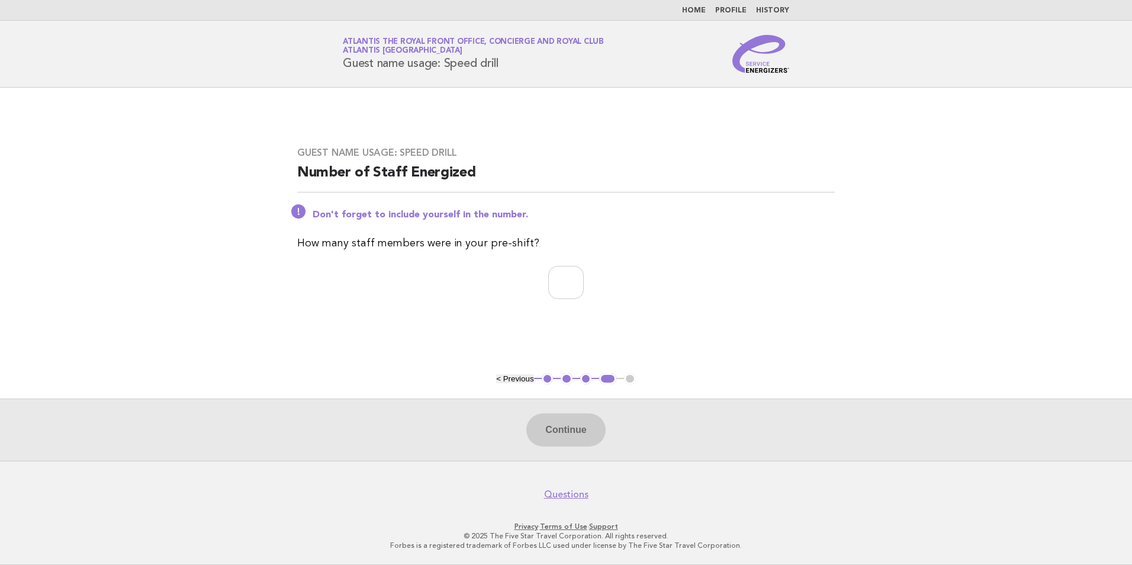 The image size is (1132, 565). I want to click on a: Profile, so click(731, 11).